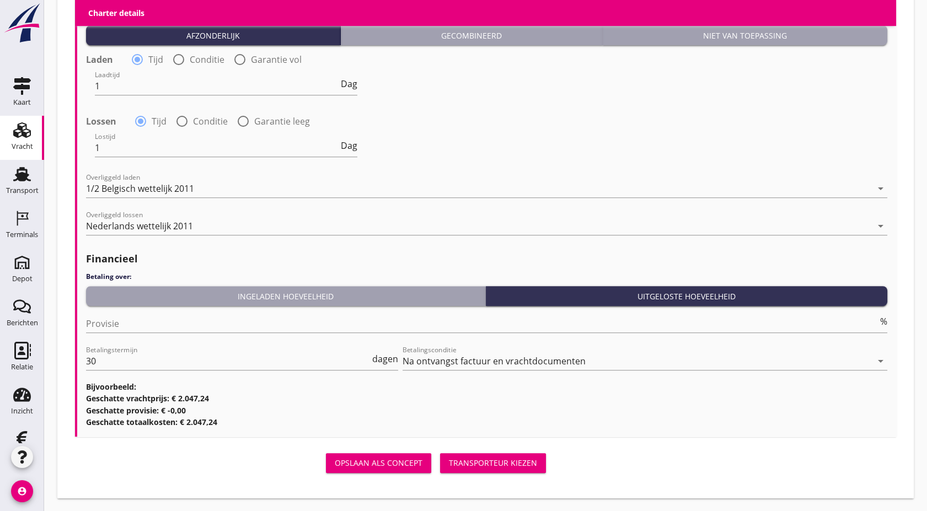 Image resolution: width=927 pixels, height=511 pixels. What do you see at coordinates (493, 463) in the screenshot?
I see `button: Transporteur kiezen` at bounding box center [493, 463].